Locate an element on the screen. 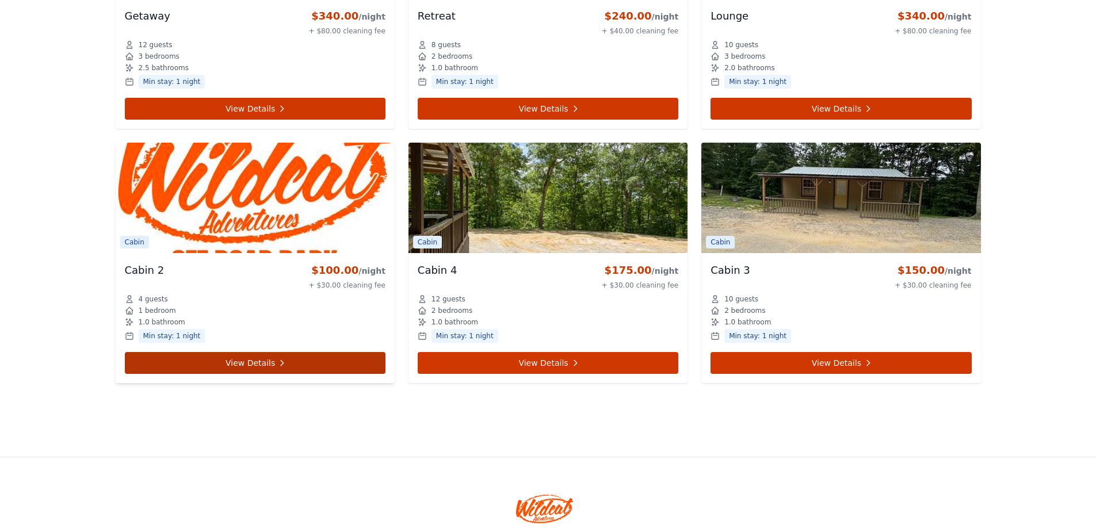 The width and height of the screenshot is (1096, 524). div: $175.00 is located at coordinates (640, 270).